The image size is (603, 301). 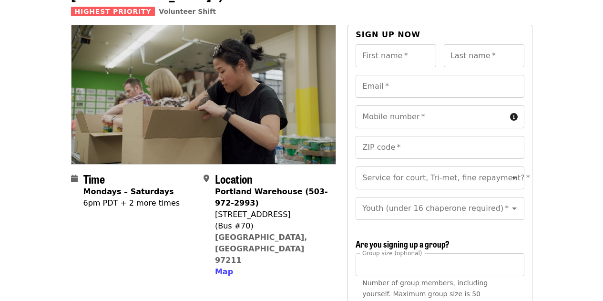 What do you see at coordinates (271, 197) in the screenshot?
I see `strong: Portland Warehouse (503-972-2993)` at bounding box center [271, 197].